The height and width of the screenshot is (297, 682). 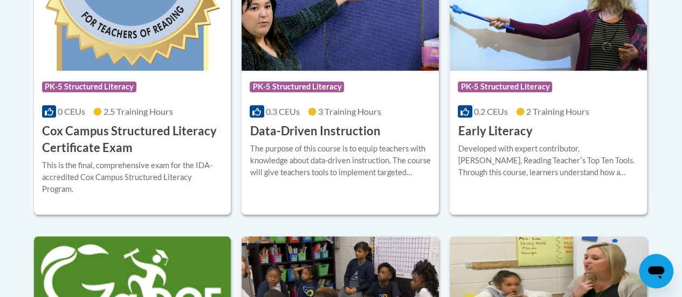 What do you see at coordinates (138, 111) in the screenshot?
I see `span: 2.5 Training Hours` at bounding box center [138, 111].